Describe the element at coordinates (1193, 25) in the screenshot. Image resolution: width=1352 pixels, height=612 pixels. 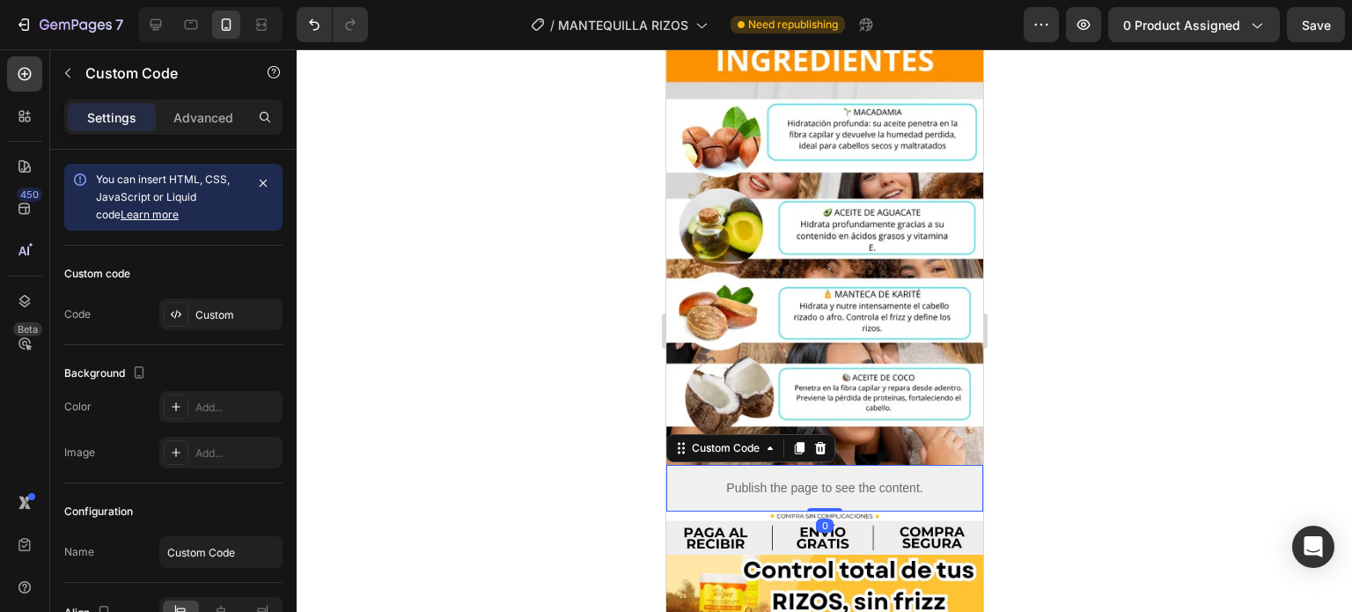
I see `button: 0 product assigned` at that location.